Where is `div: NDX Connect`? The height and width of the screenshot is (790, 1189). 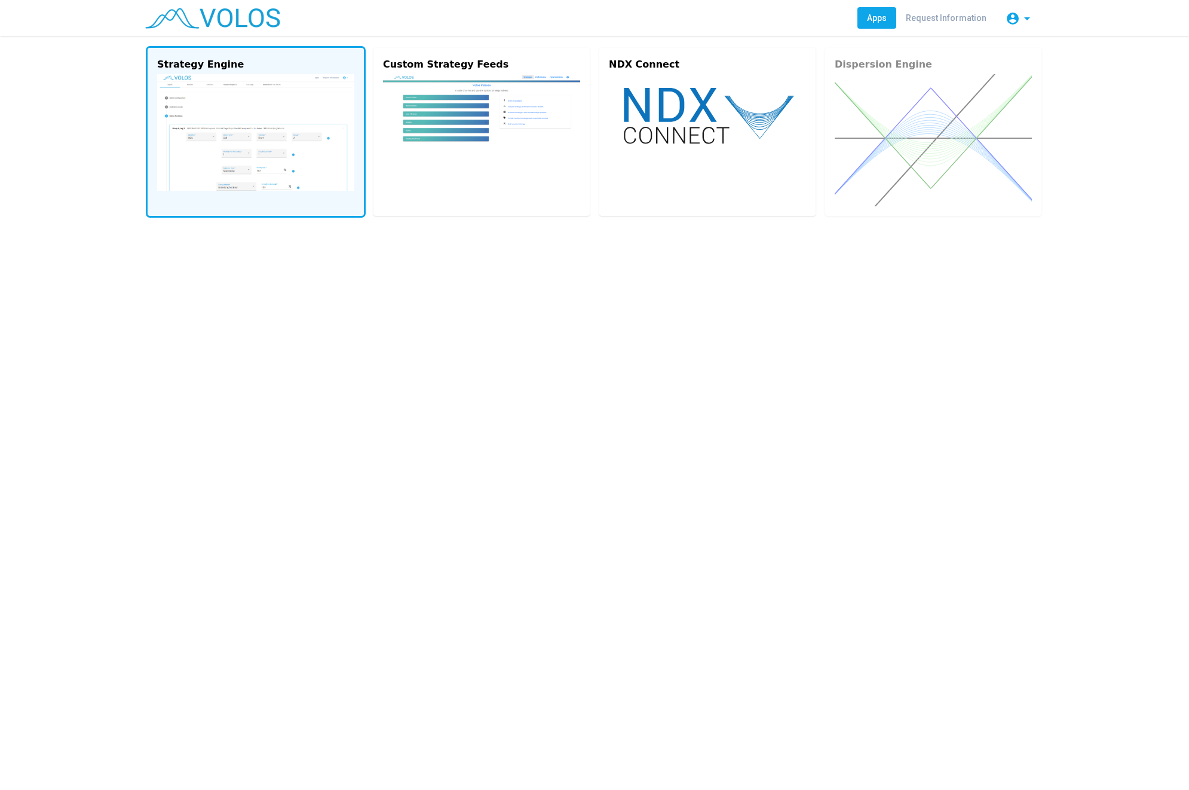
div: NDX Connect is located at coordinates (708, 65).